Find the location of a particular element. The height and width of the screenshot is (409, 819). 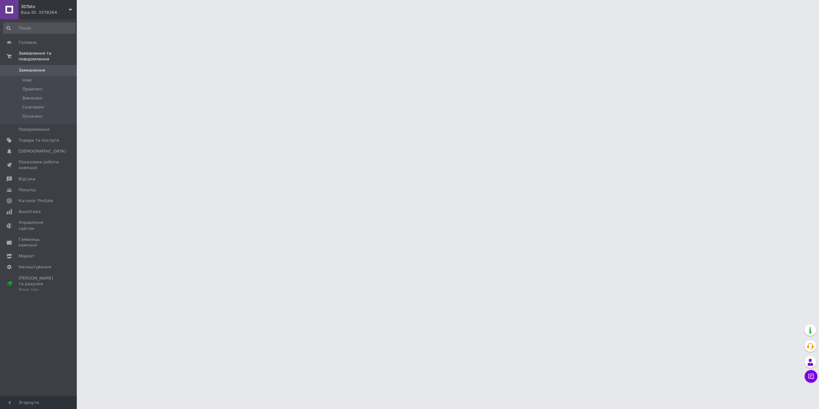

span: Гаманець компанії is located at coordinates (39, 243).